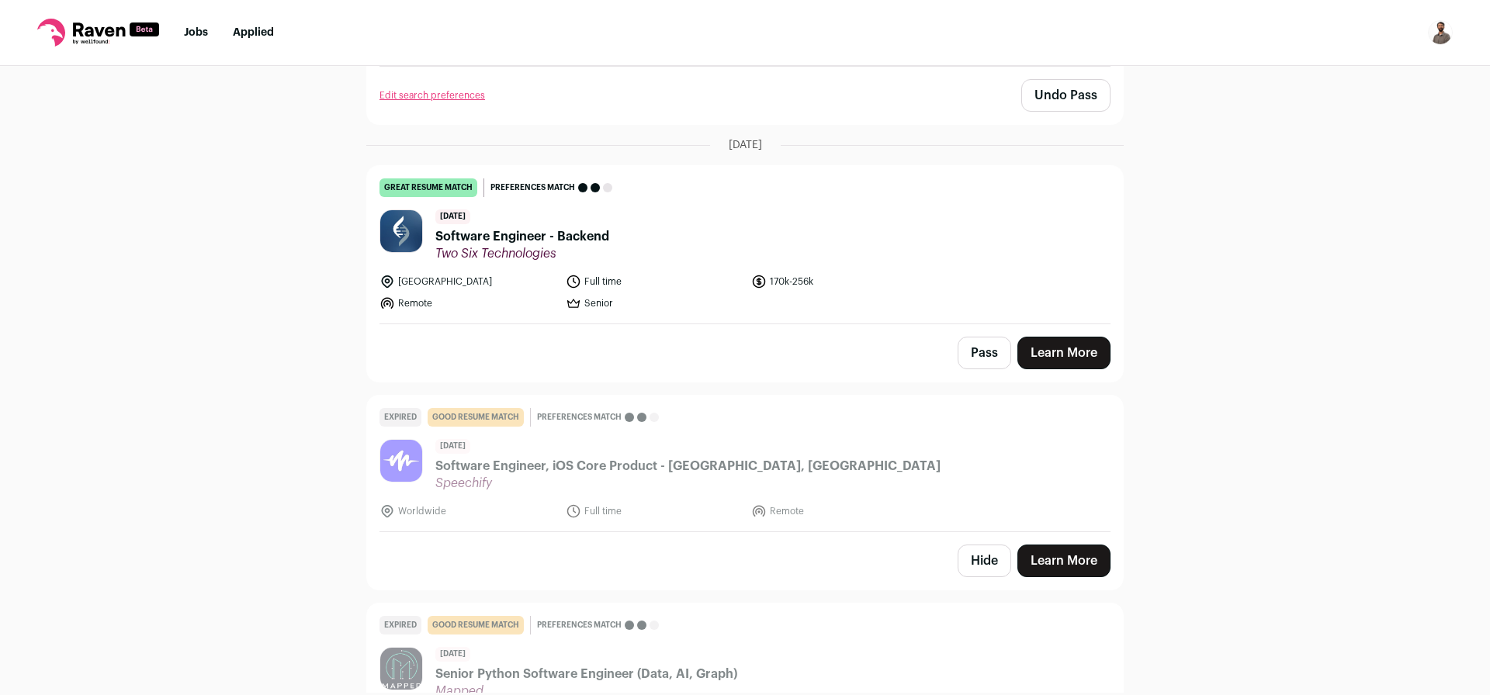  What do you see at coordinates (428, 188) in the screenshot?
I see `div: great resume match` at bounding box center [428, 188].